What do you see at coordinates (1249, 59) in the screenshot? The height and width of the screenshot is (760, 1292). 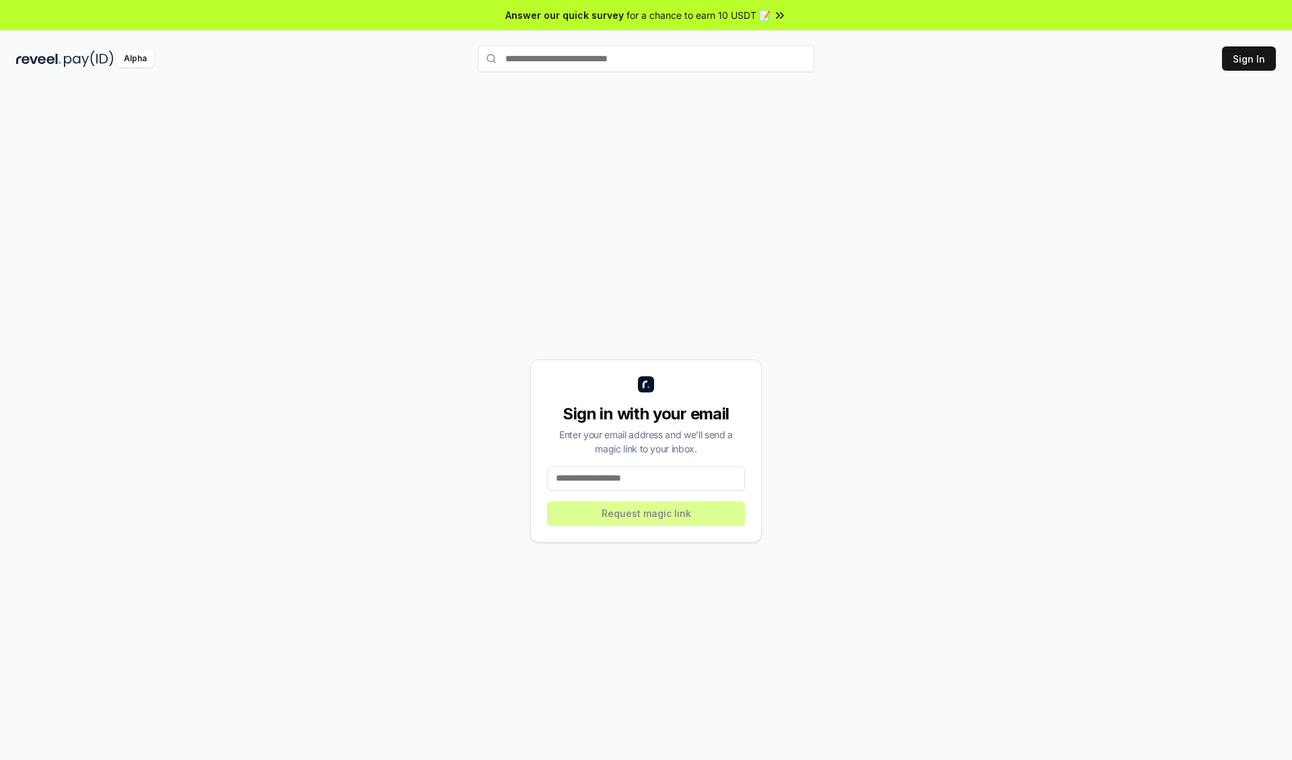 I see `button: Sign In` at bounding box center [1249, 59].